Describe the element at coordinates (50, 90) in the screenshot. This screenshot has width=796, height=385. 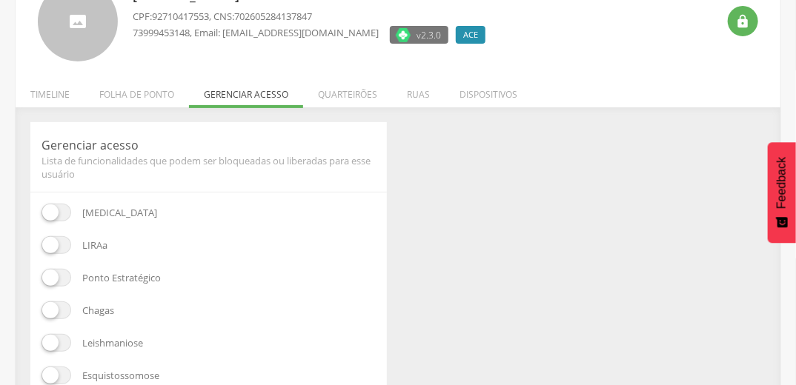
I see `li: Timeline` at that location.